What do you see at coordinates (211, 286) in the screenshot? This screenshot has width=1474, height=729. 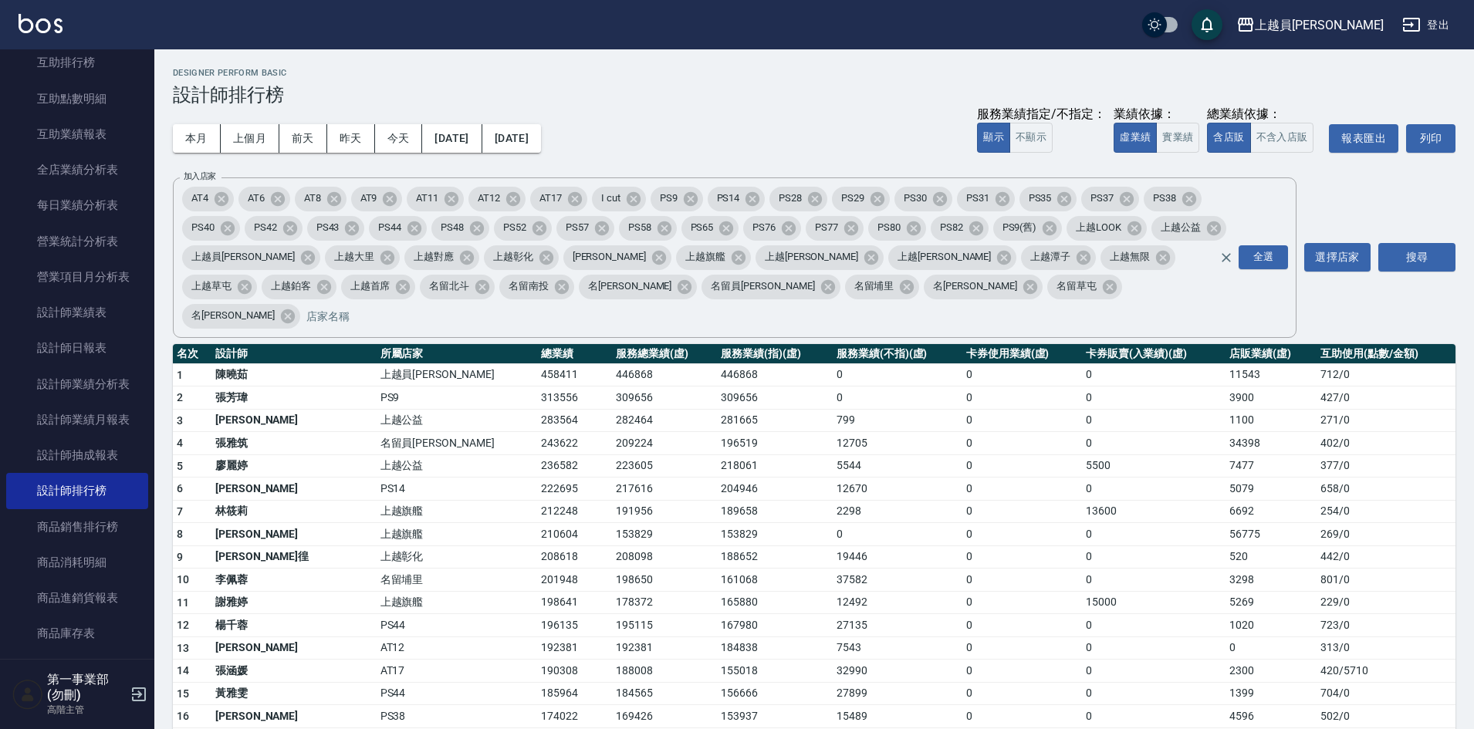 I see `span: 上越草屯` at bounding box center [211, 286].